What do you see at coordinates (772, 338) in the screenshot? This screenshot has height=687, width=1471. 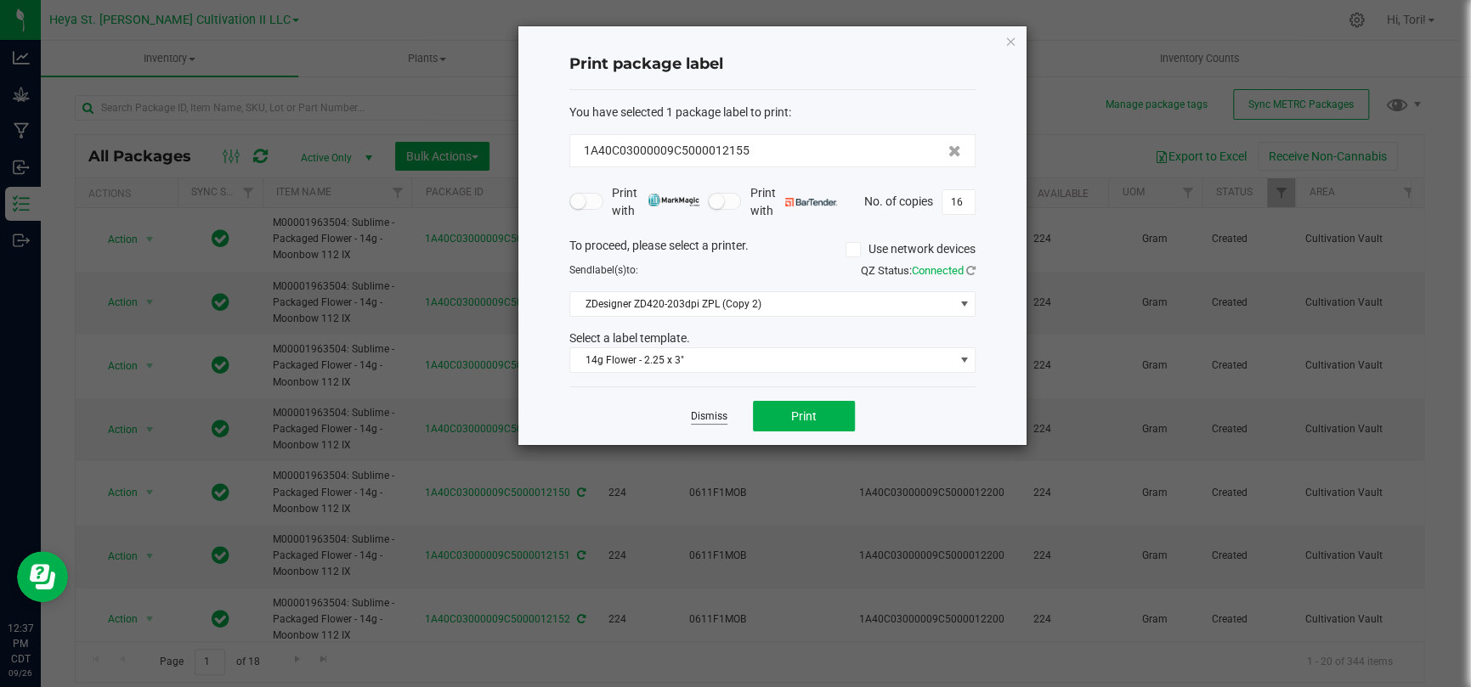 I see `div: Select a label template.` at bounding box center [772, 338].